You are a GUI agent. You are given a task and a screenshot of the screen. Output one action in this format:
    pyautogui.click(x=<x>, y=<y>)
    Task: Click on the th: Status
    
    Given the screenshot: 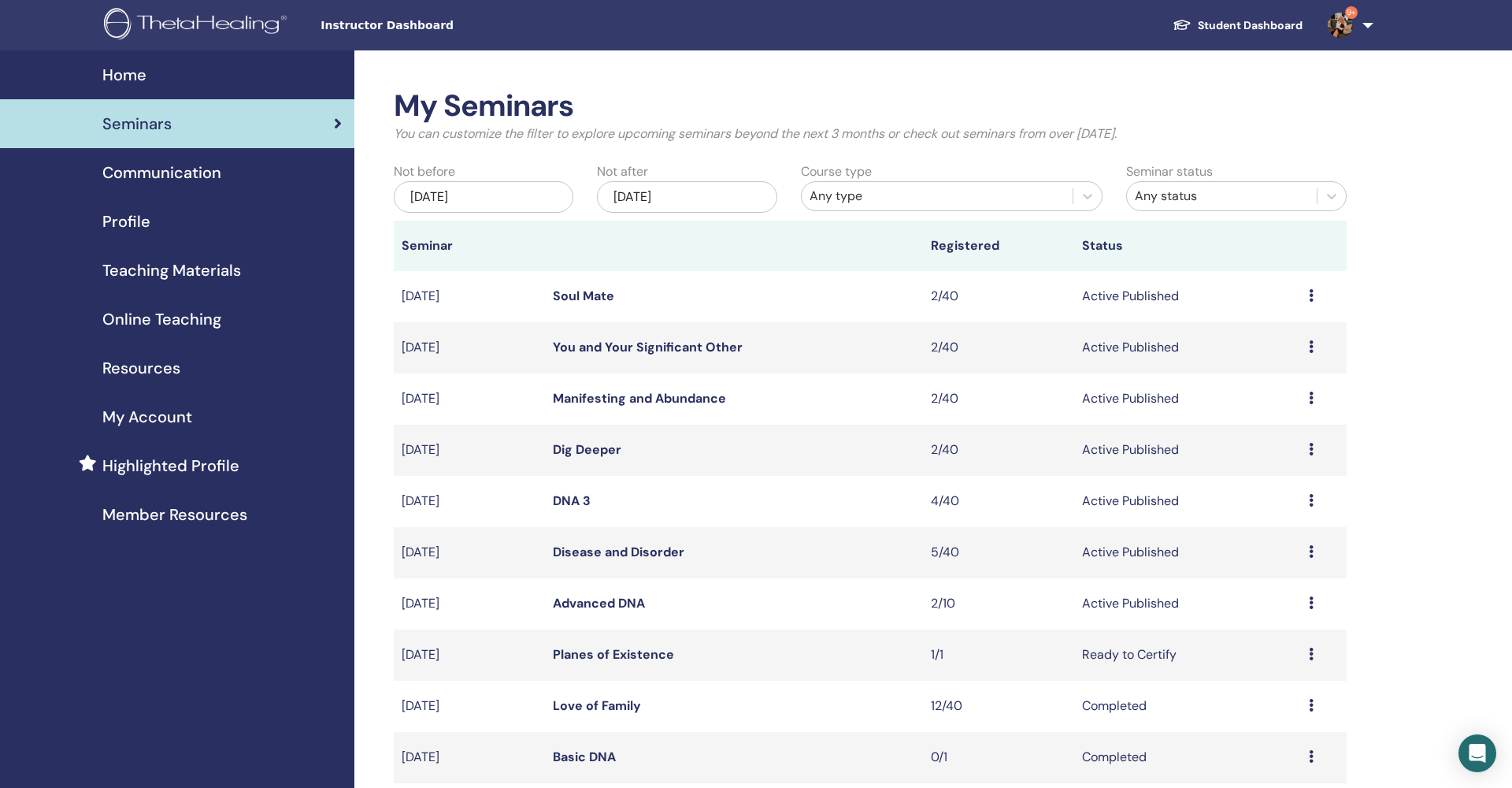 What is the action you would take?
    pyautogui.click(x=1188, y=245)
    